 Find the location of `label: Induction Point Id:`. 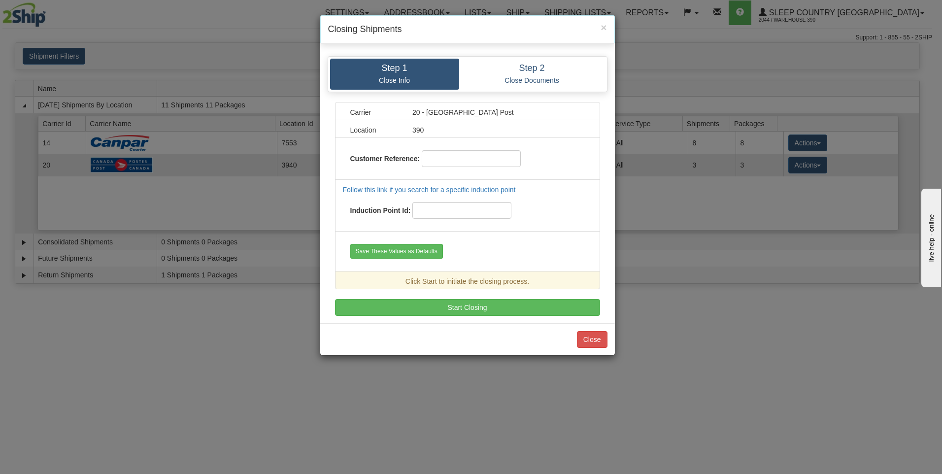

label: Induction Point Id: is located at coordinates (380, 210).